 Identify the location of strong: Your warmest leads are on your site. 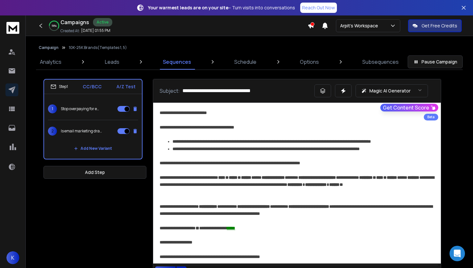
(188, 7).